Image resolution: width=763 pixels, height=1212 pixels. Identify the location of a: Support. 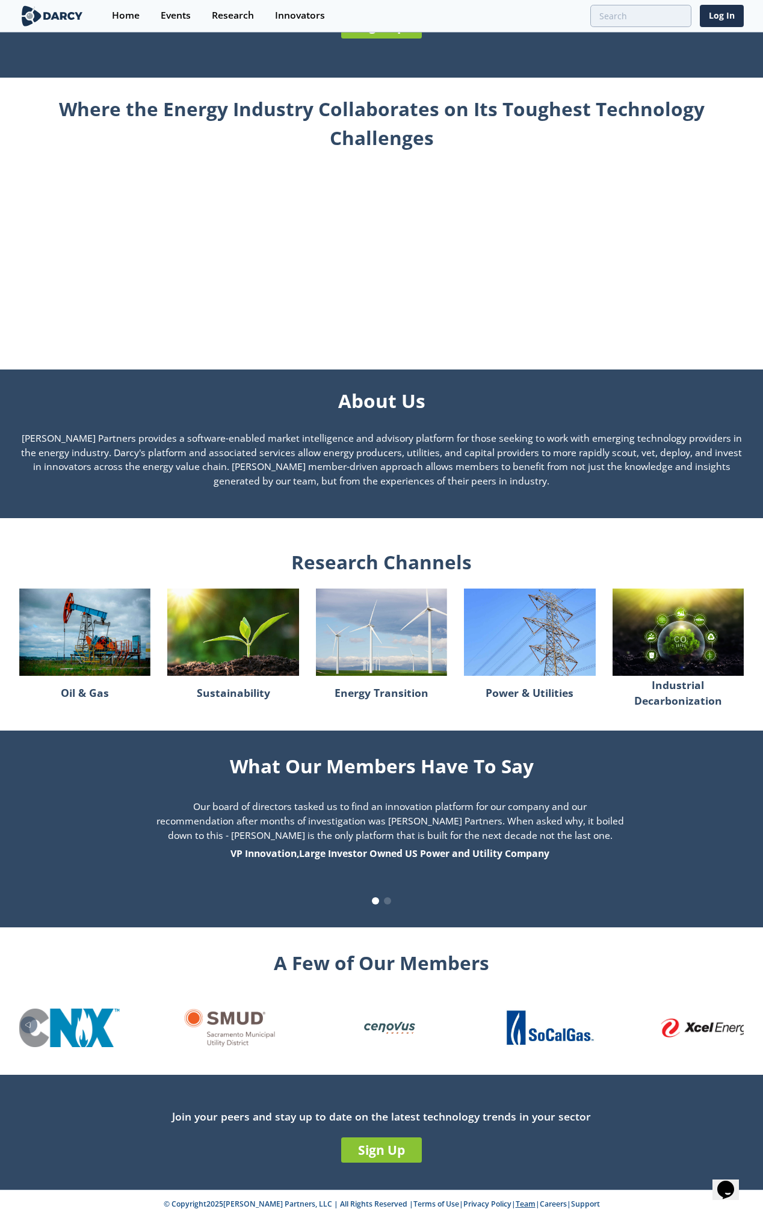
(586, 1204).